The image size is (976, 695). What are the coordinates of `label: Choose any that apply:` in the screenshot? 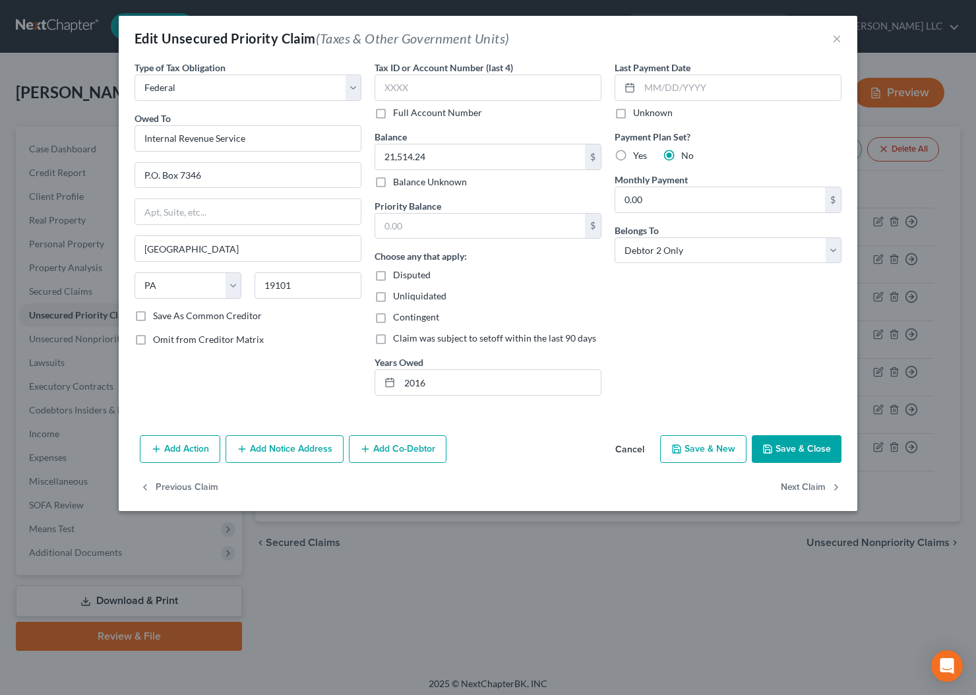 It's located at (421, 256).